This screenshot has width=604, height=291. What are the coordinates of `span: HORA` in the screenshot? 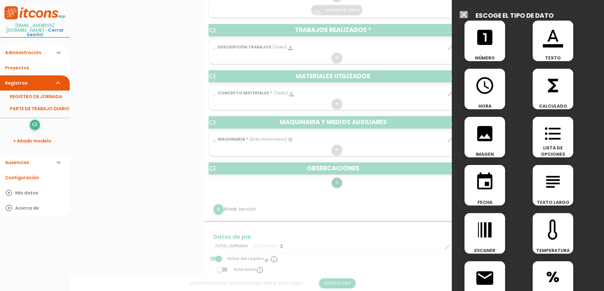 It's located at (485, 106).